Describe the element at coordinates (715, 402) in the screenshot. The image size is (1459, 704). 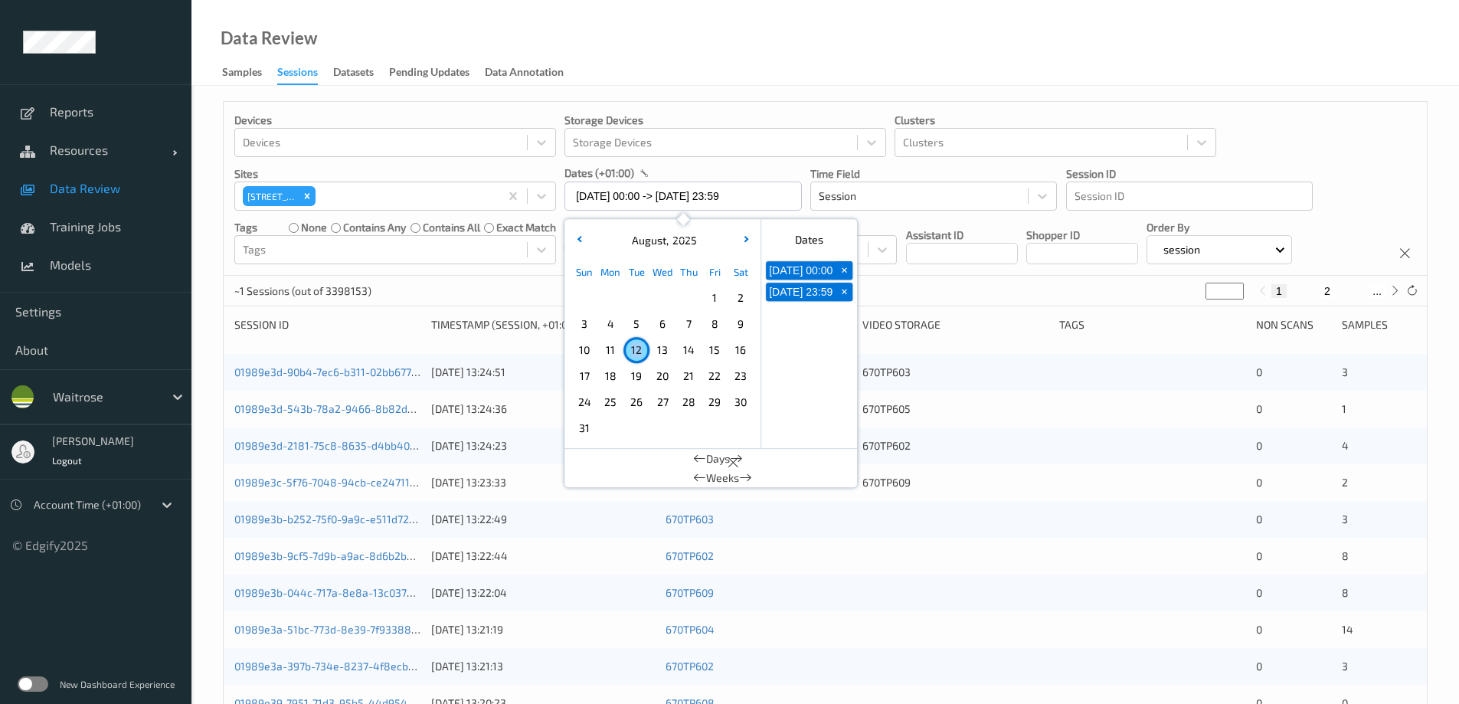
I see `span: 29` at that location.